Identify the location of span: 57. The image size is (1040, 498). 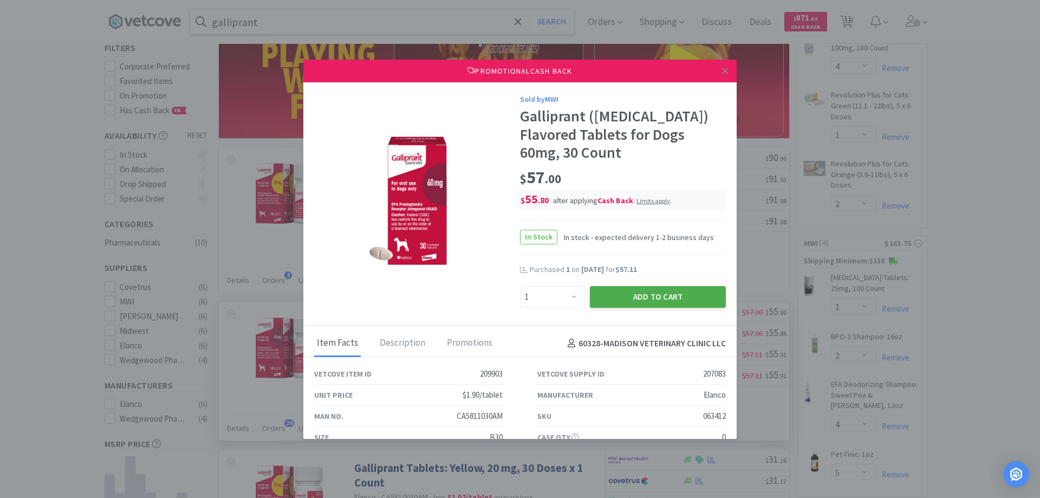
(540, 177).